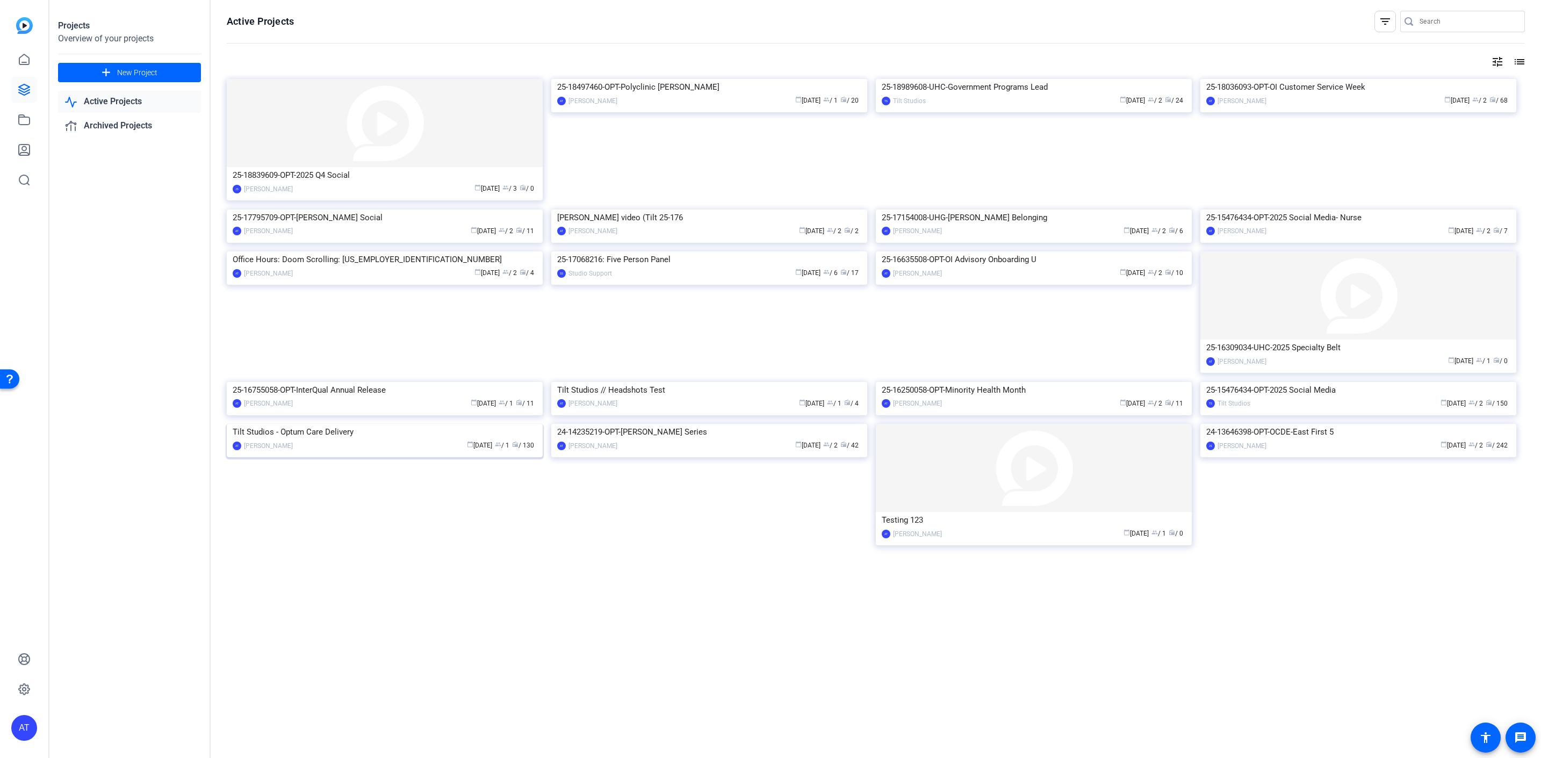 This screenshot has width=1541, height=758. Describe the element at coordinates (849, 100) in the screenshot. I see `span: / 20` at that location.